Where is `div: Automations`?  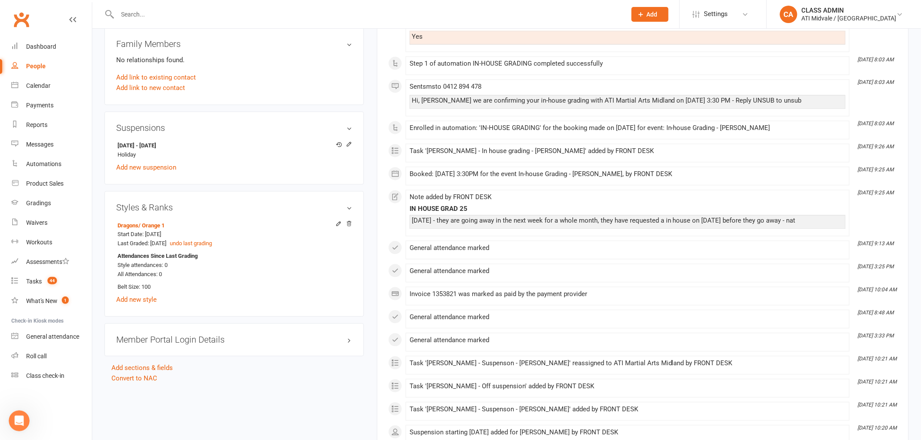
div: Automations is located at coordinates (44, 164).